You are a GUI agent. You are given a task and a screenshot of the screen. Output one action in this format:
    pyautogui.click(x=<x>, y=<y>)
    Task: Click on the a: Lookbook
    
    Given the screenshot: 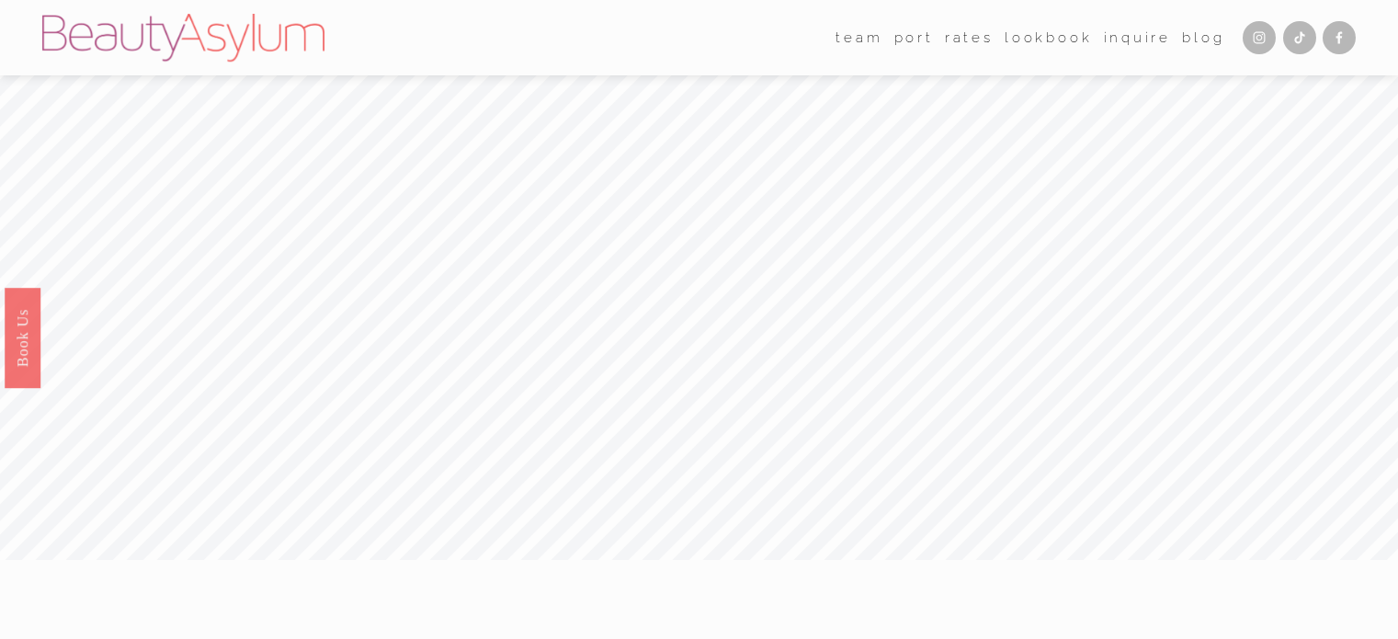 What is the action you would take?
    pyautogui.click(x=1048, y=38)
    